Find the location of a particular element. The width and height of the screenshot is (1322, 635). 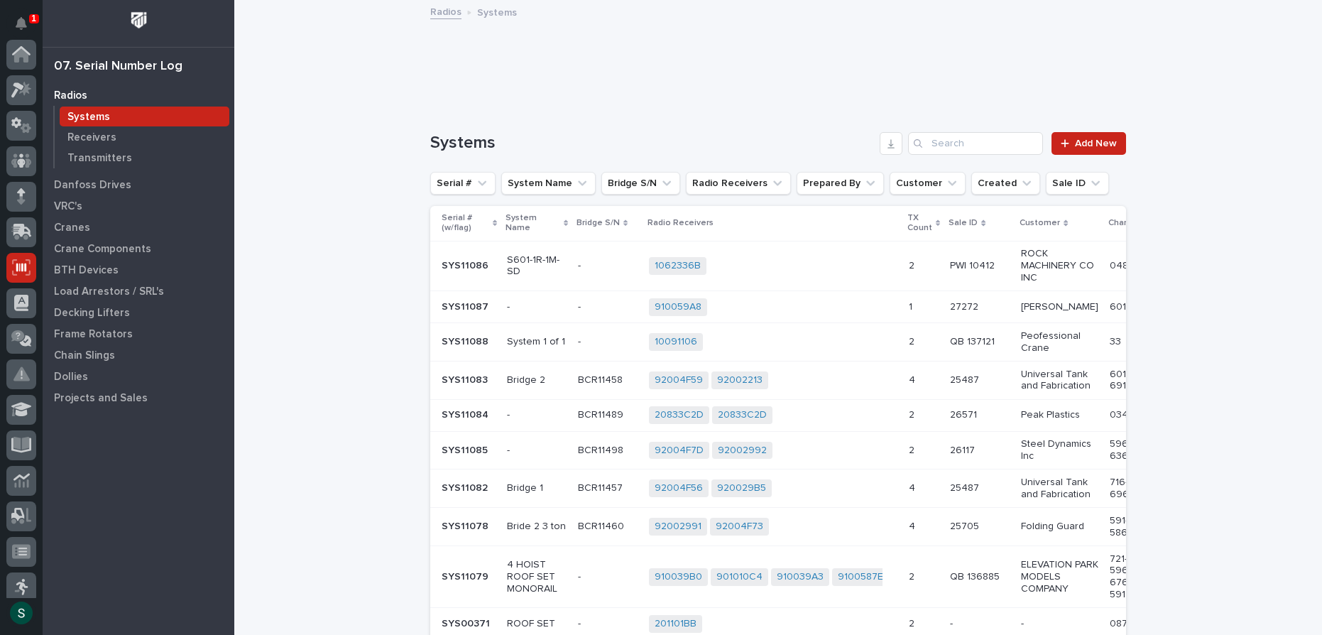

a: BTH Devices is located at coordinates (138, 270).